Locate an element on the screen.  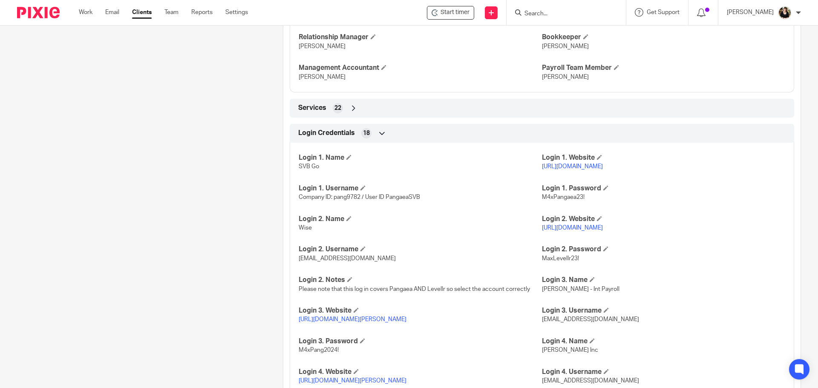
h4: Login 3. Username is located at coordinates (663, 310).